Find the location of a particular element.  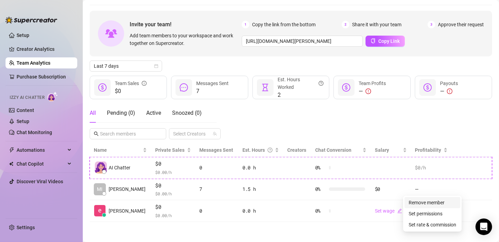

span: Profitability is located at coordinates (429, 150).